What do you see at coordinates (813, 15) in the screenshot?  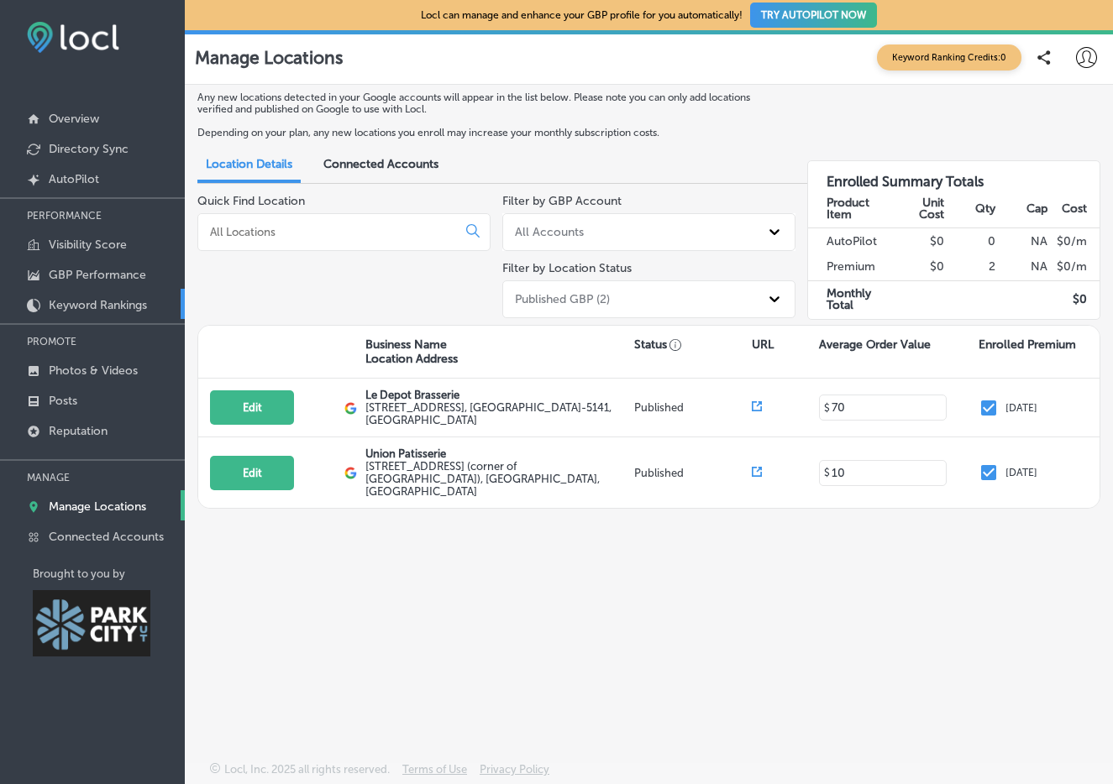 I see `button: TRY AUTOPILOT NOW` at bounding box center [813, 15].